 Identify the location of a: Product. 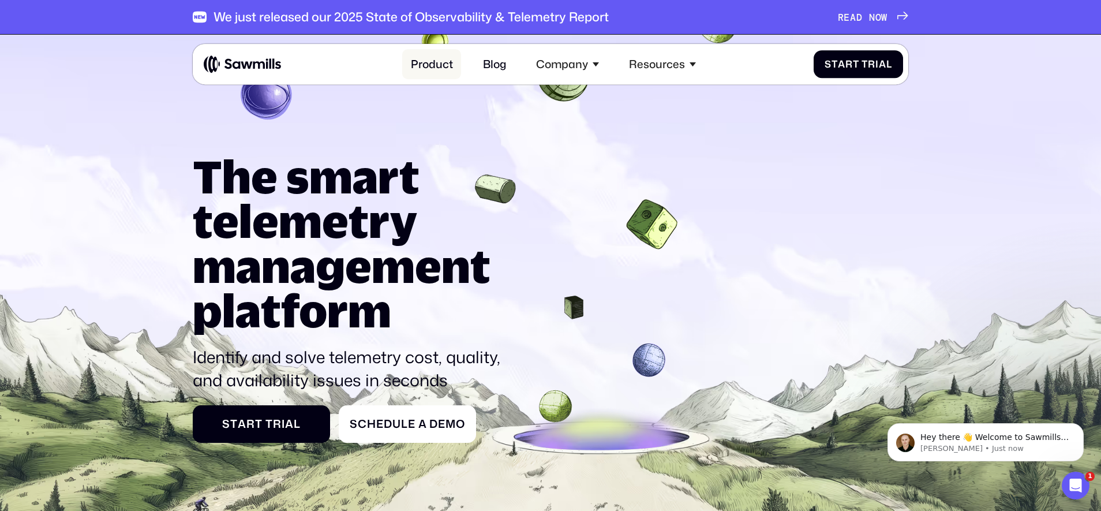
(432, 63).